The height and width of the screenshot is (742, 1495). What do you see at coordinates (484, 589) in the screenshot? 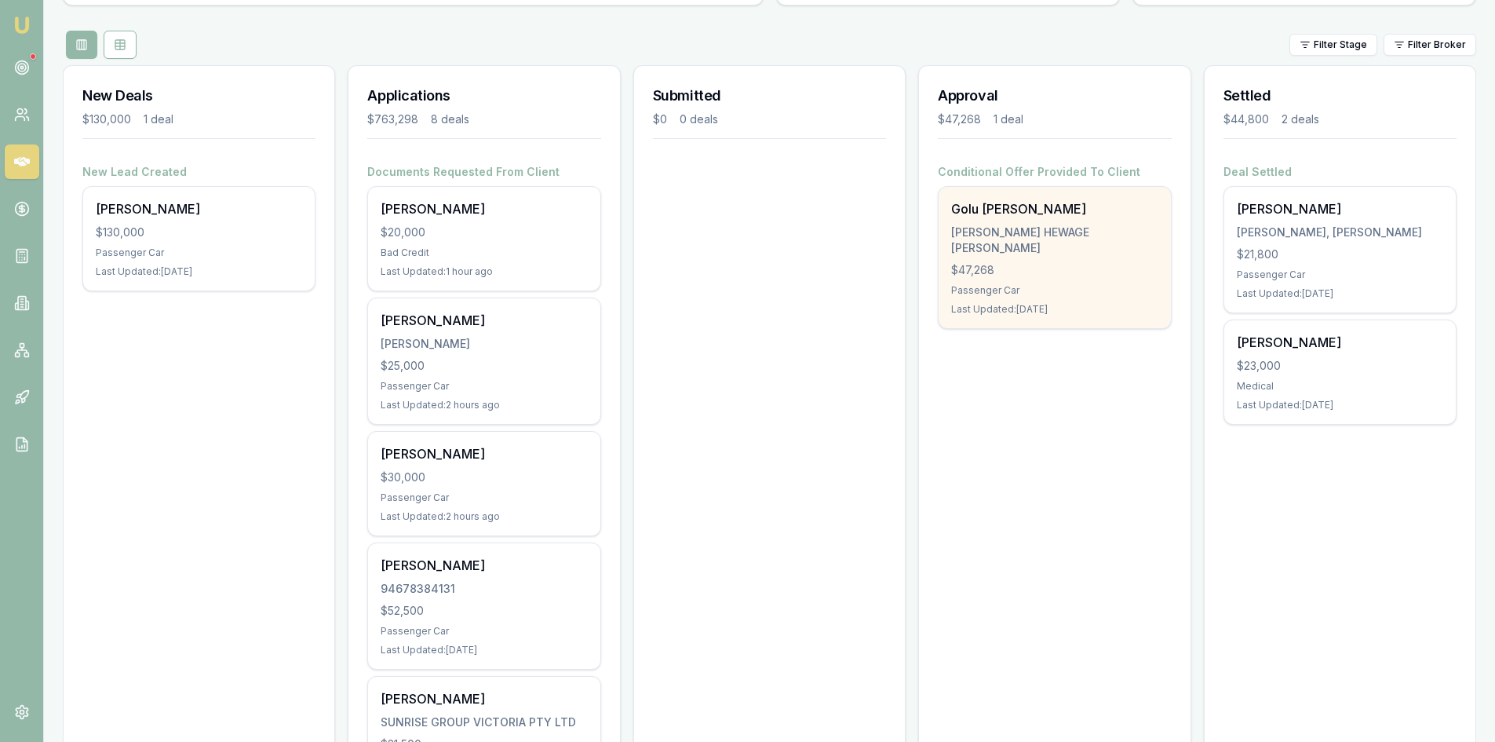
I see `div: 94678384131` at bounding box center [484, 589].